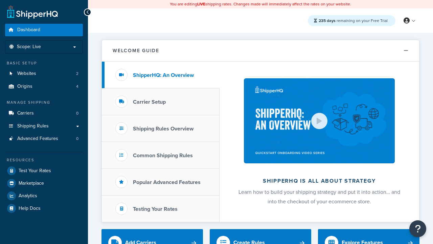 This screenshot has width=433, height=244. What do you see at coordinates (167, 182) in the screenshot?
I see `h3: Popular Advanced Features` at bounding box center [167, 182].